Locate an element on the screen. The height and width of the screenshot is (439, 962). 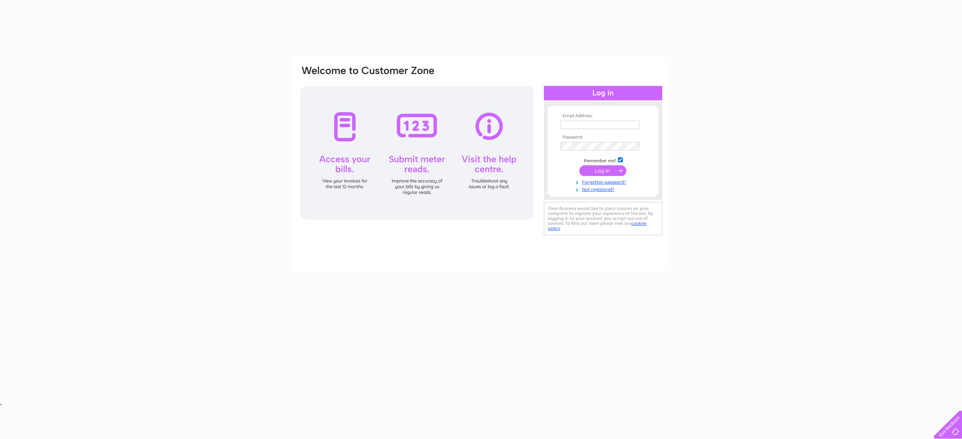
th: Email Address: is located at coordinates (603, 116).